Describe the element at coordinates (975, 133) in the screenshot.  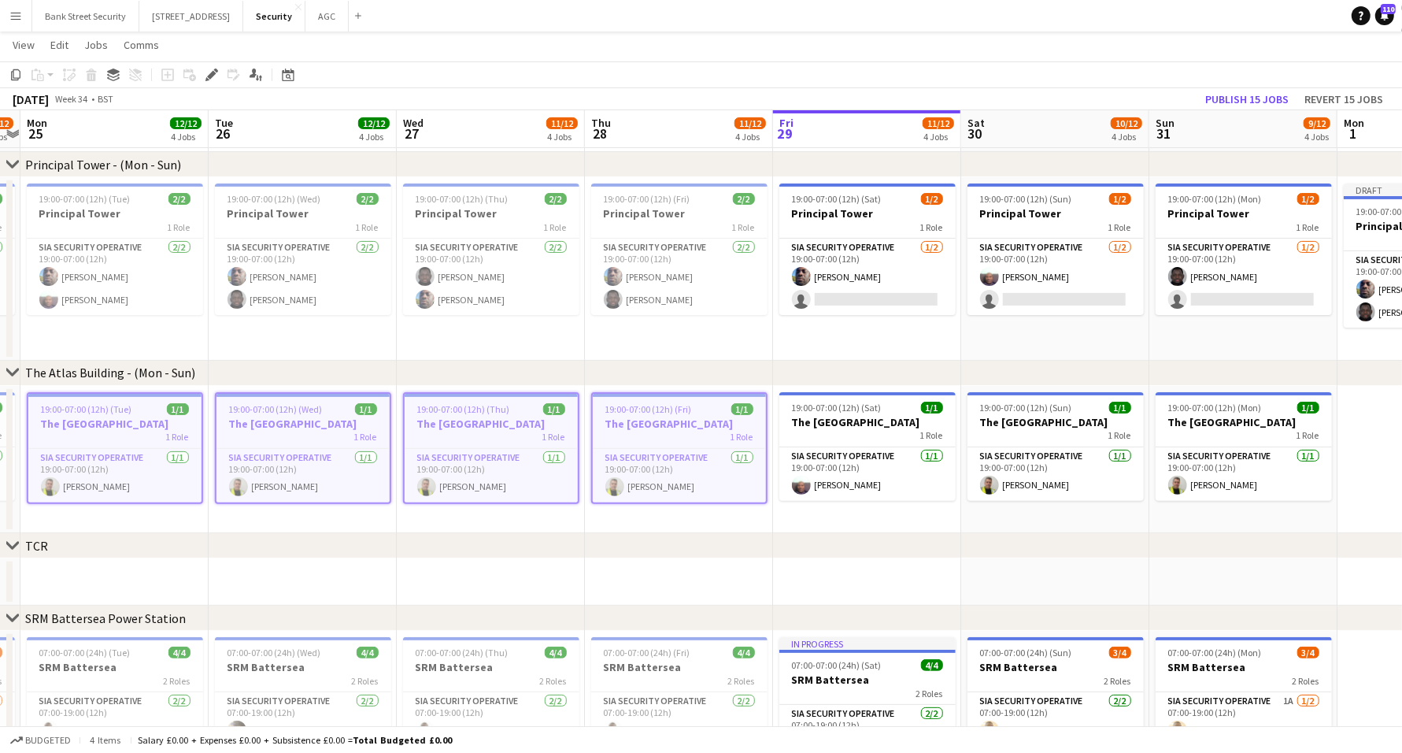
I see `span: 30` at that location.